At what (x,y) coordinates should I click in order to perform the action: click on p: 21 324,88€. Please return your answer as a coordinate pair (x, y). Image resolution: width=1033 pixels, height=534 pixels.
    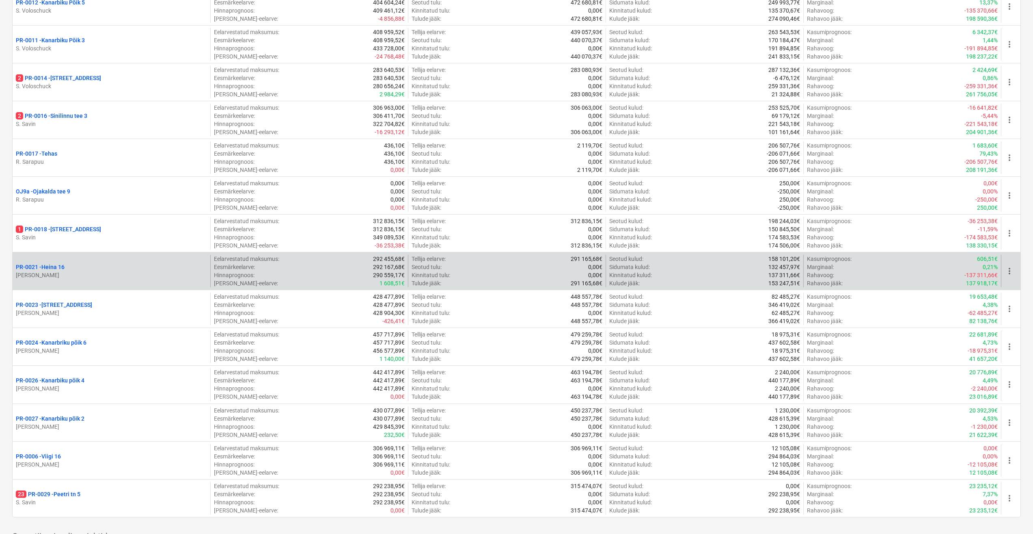
    Looking at the image, I should click on (786, 94).